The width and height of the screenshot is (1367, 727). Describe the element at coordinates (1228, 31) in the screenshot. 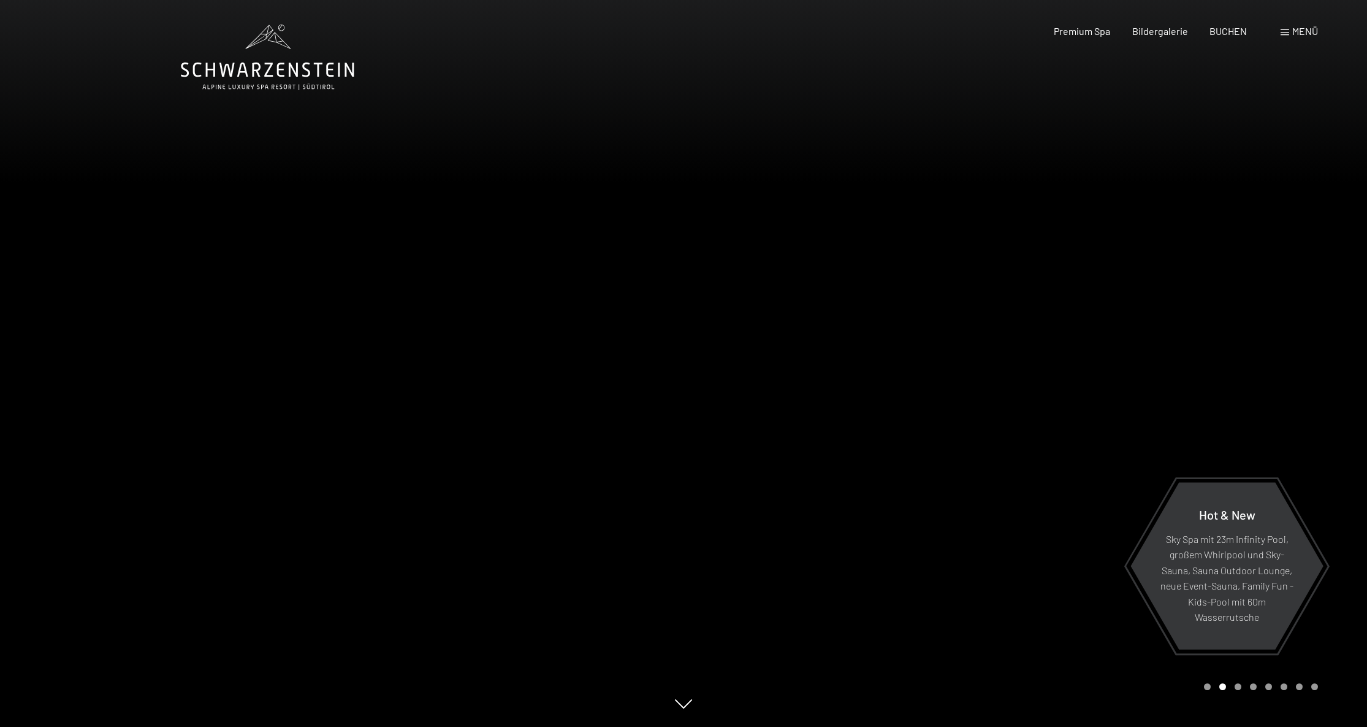

I see `span: BUCHEN` at that location.